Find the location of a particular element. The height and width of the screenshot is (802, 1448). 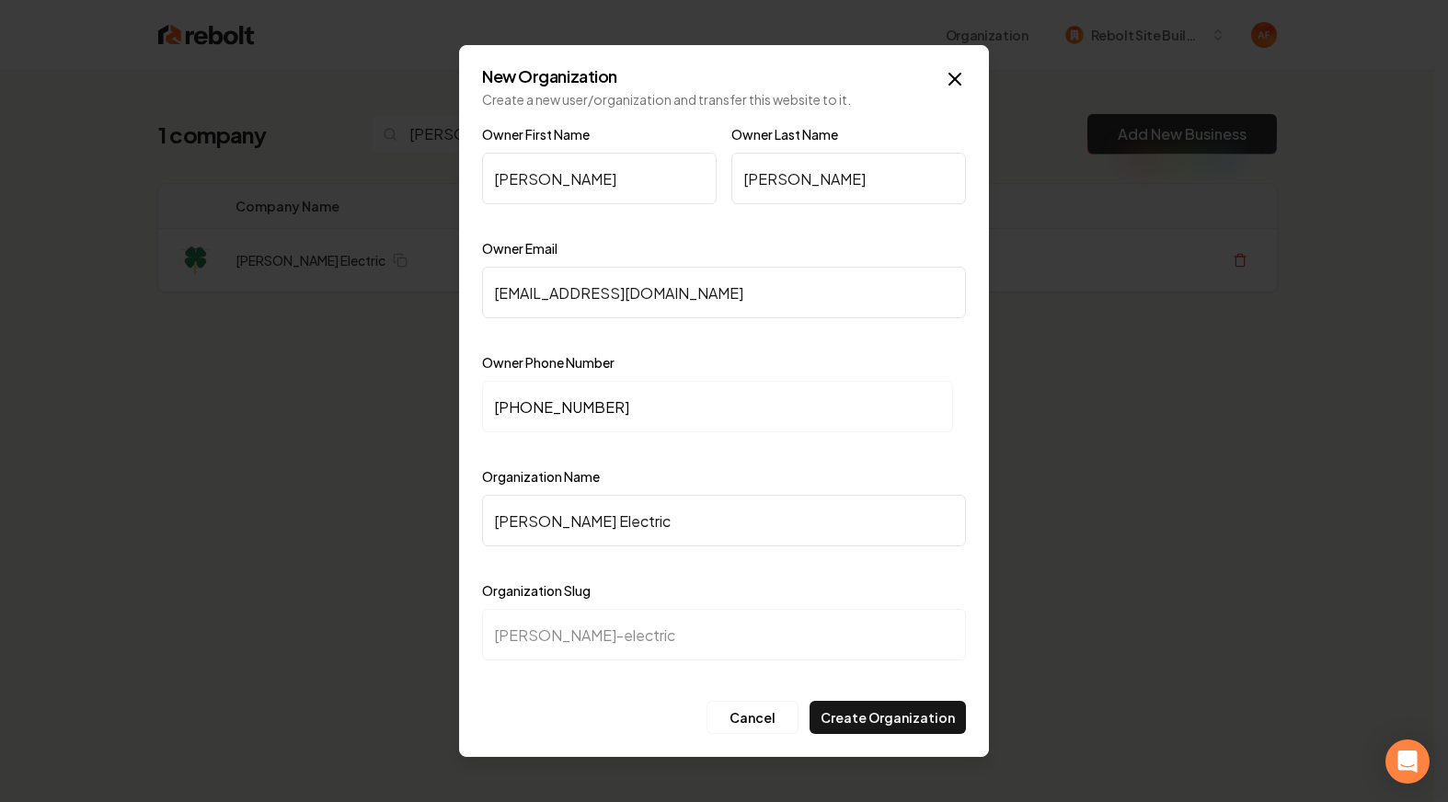

p: Create a new user/organization and transfer this website to it. is located at coordinates (724, 99).